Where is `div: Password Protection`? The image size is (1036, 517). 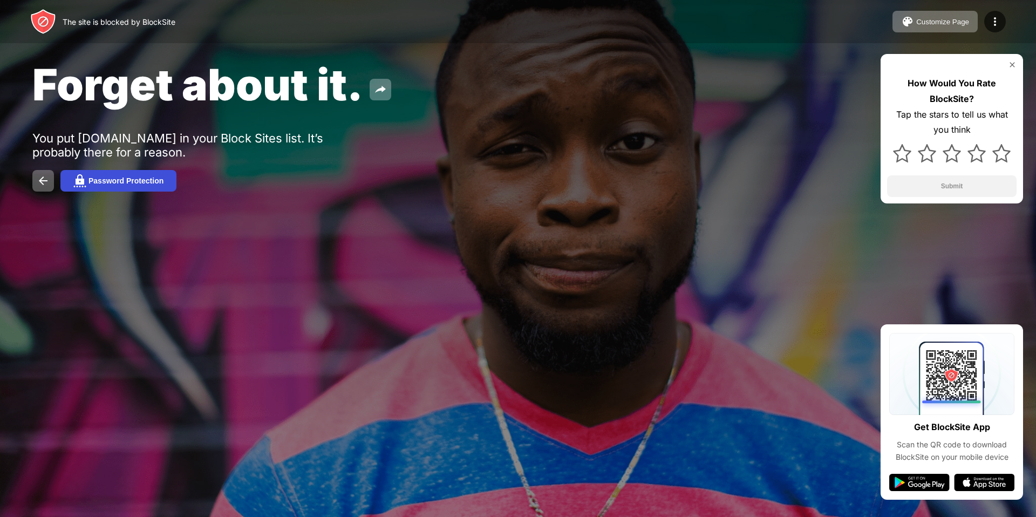 div: Password Protection is located at coordinates (126, 181).